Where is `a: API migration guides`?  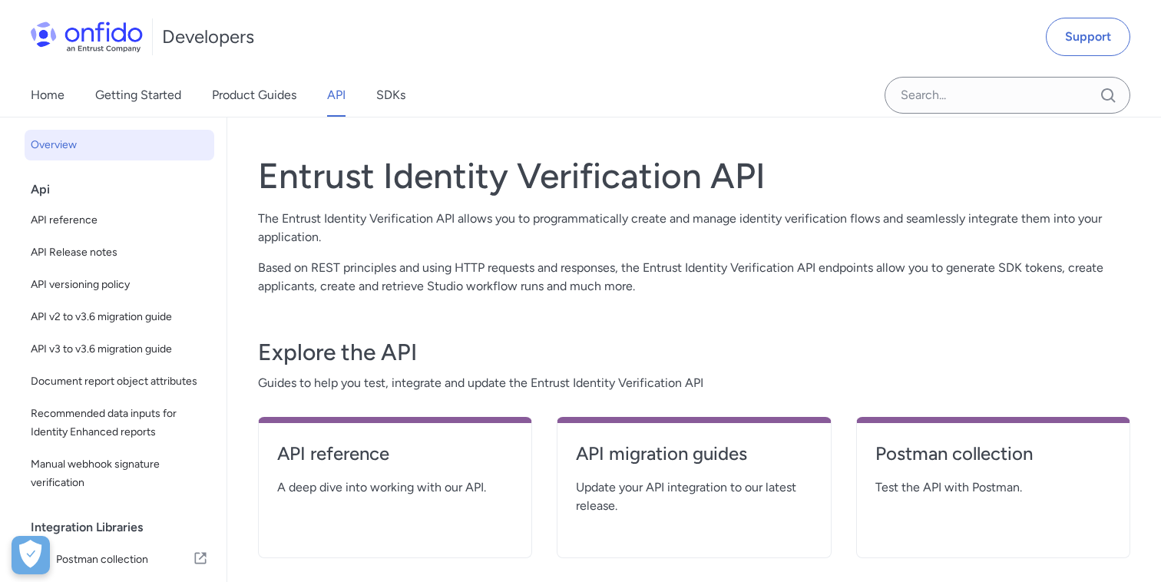
a: API migration guides is located at coordinates (694, 460).